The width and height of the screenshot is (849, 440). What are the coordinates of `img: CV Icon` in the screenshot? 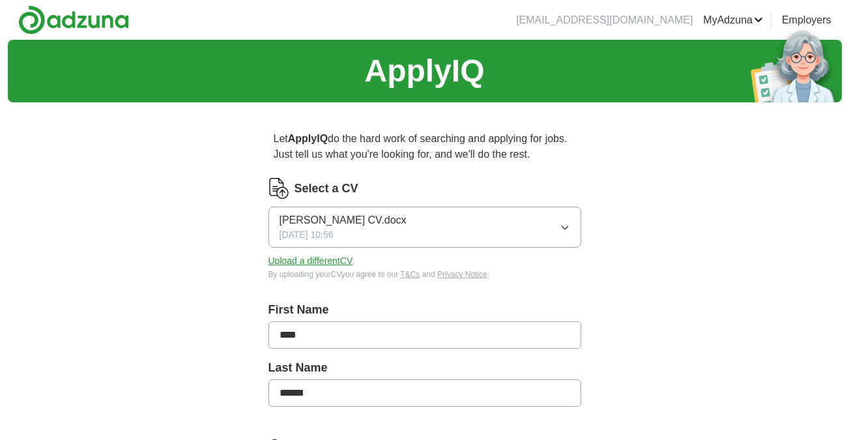 It's located at (279, 188).